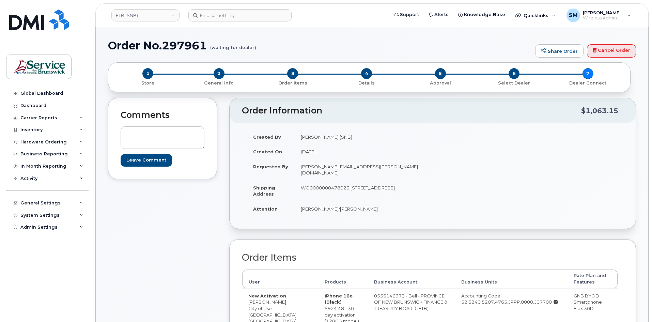  I want to click on p: Select Dealer, so click(514, 83).